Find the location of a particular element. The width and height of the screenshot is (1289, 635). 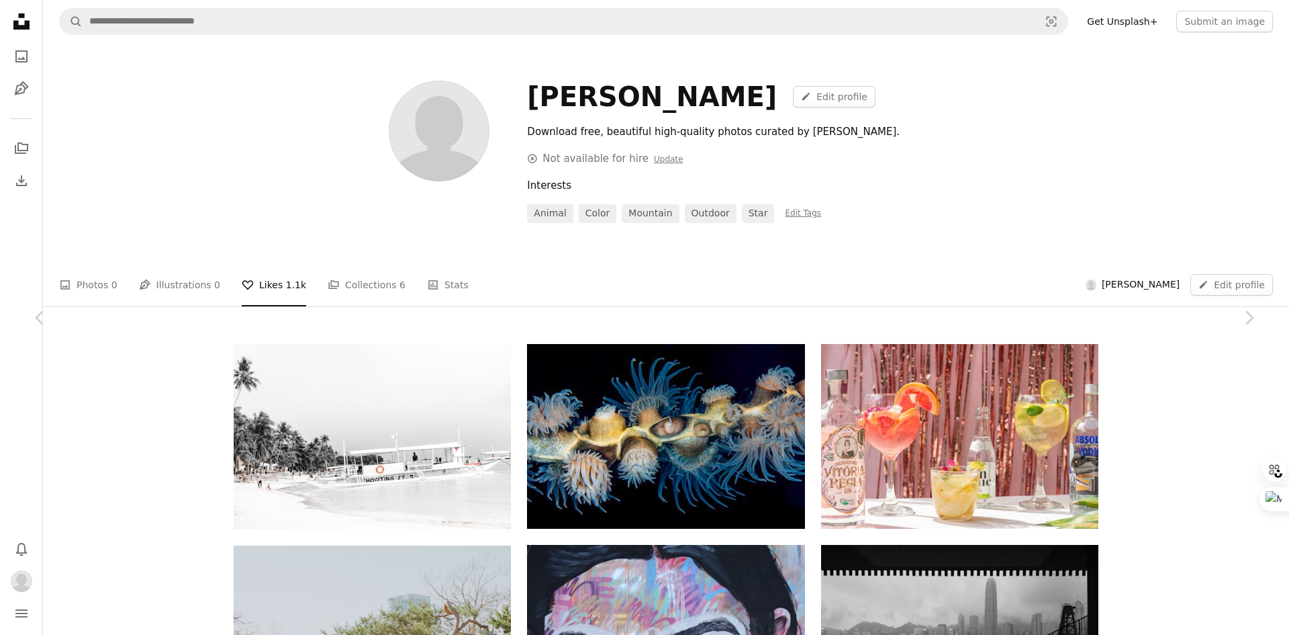

button: Visual search is located at coordinates (1052, 21).